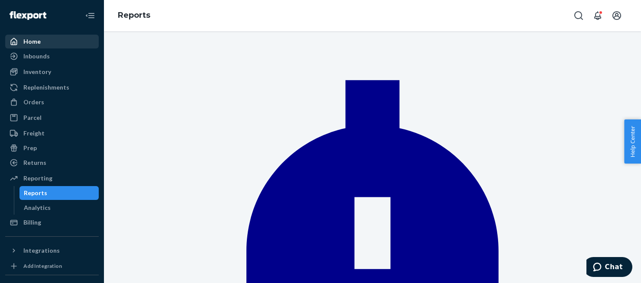 The height and width of the screenshot is (283, 641). What do you see at coordinates (36, 193) in the screenshot?
I see `div: Reports` at bounding box center [36, 193].